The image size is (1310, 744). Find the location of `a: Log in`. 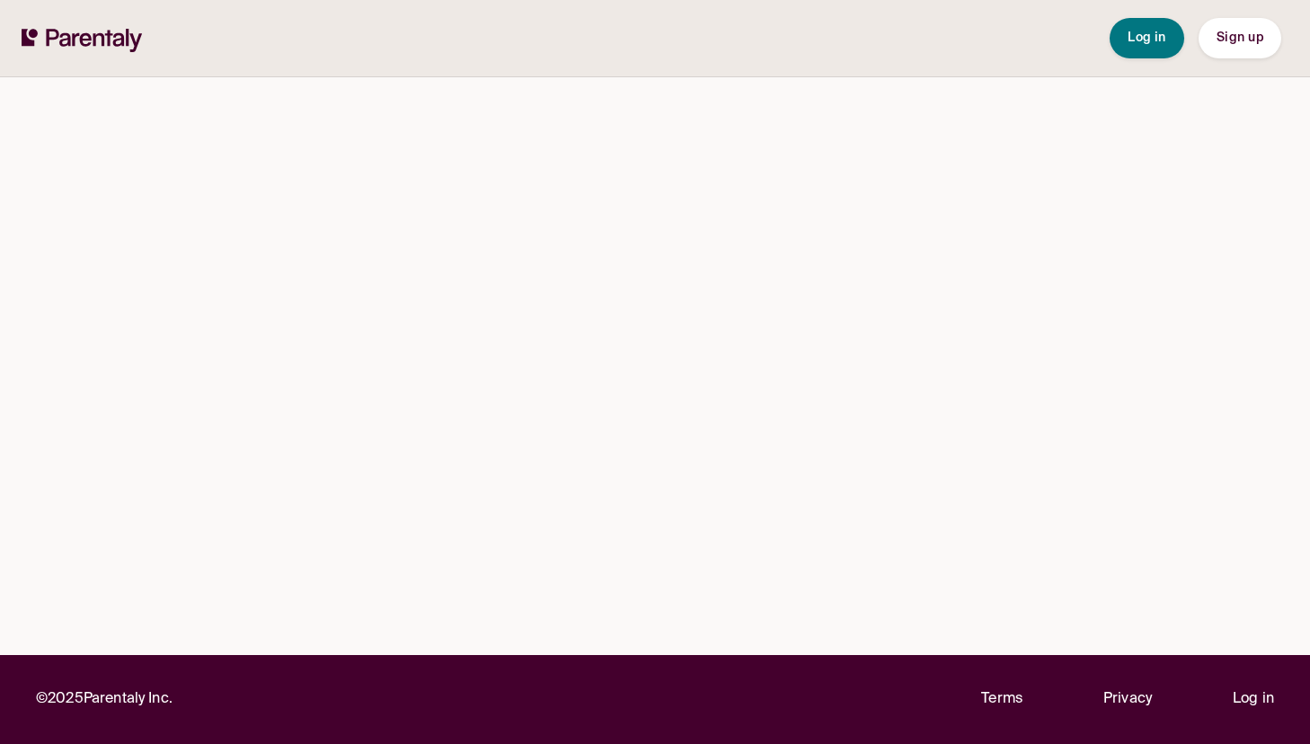

a: Log in is located at coordinates (1254, 699).